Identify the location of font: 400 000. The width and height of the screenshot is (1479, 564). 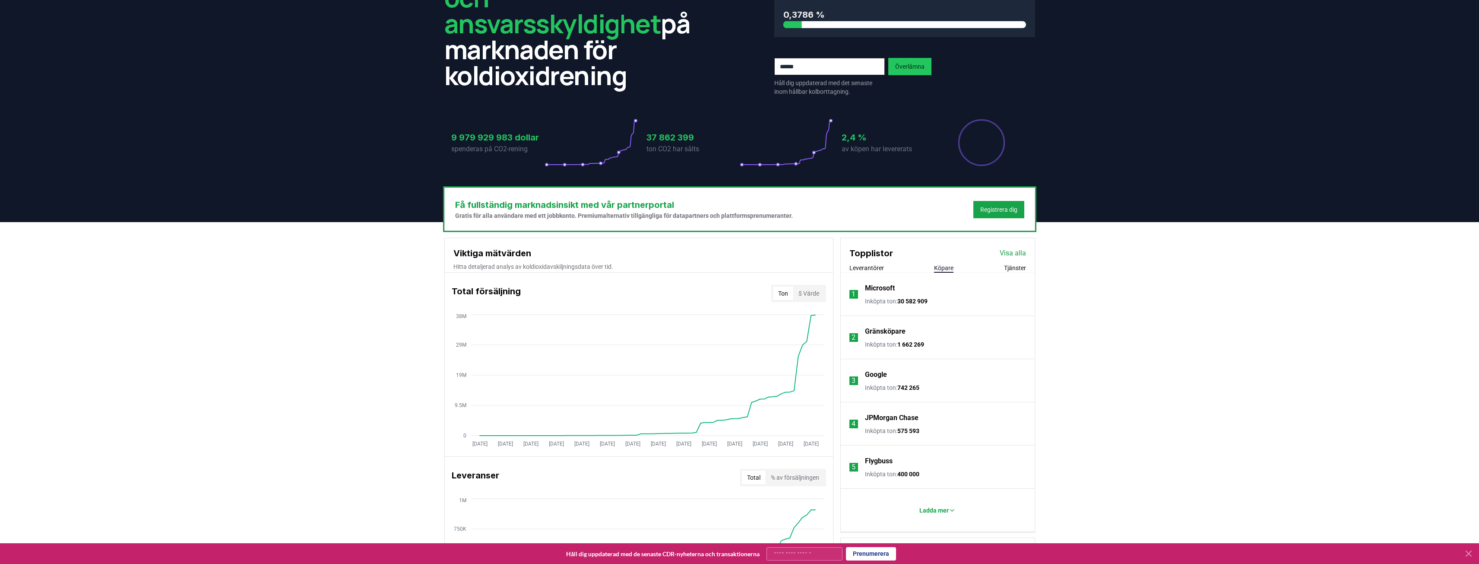
(908, 474).